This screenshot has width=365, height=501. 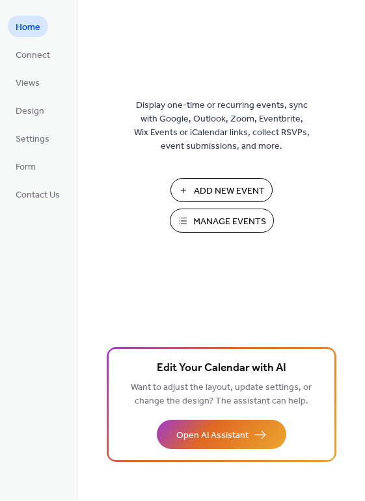 What do you see at coordinates (221, 190) in the screenshot?
I see `button: Add New Event` at bounding box center [221, 190].